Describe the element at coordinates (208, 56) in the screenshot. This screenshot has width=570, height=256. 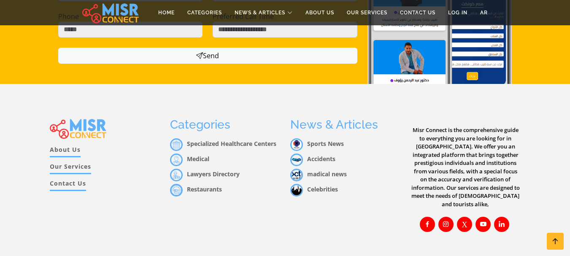
I see `button: Send` at that location.